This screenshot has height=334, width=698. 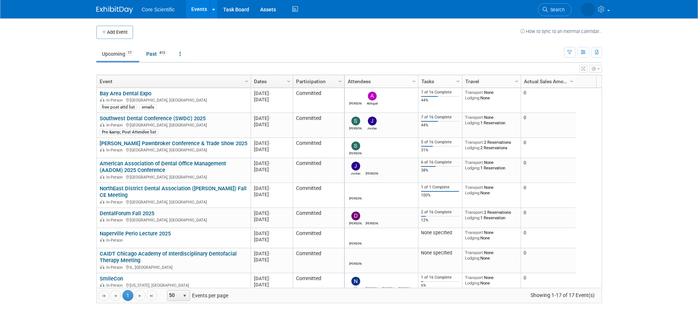 What do you see at coordinates (372, 121) in the screenshot?
I see `img: Jordan McCullough` at bounding box center [372, 121].